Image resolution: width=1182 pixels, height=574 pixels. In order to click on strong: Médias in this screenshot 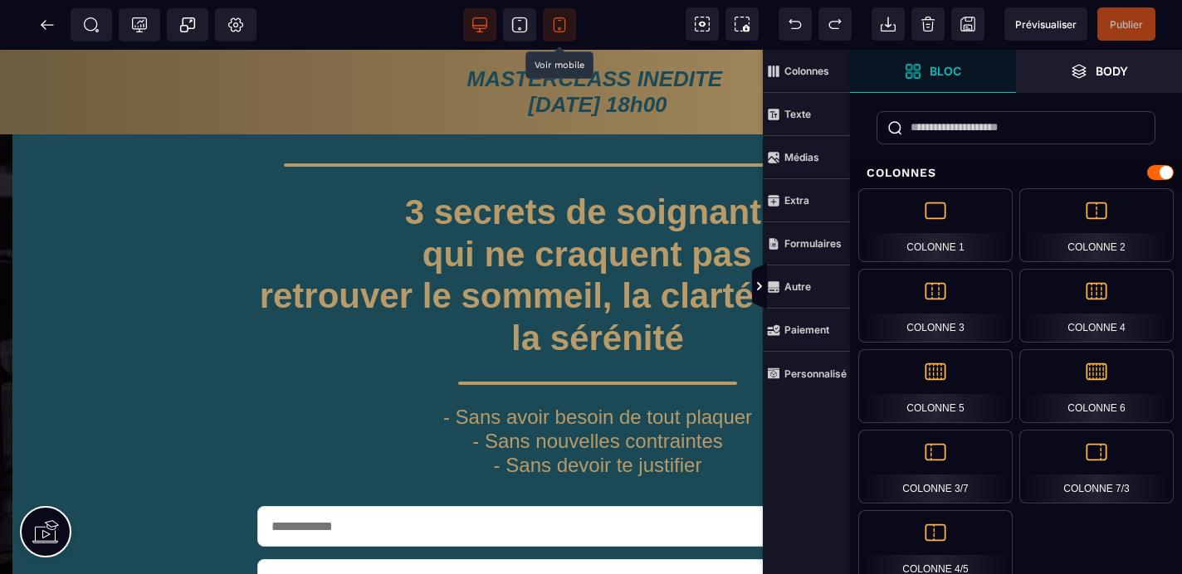, I will do `click(802, 157)`.